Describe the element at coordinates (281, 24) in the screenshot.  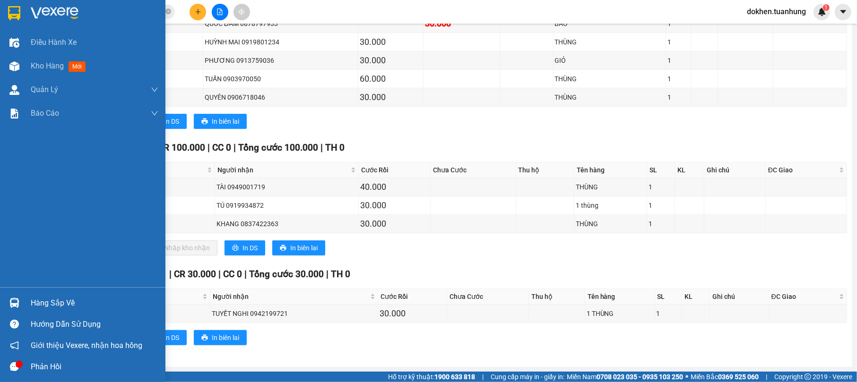
I see `div: QUỐC ĐẢM 0878797933` at that location.